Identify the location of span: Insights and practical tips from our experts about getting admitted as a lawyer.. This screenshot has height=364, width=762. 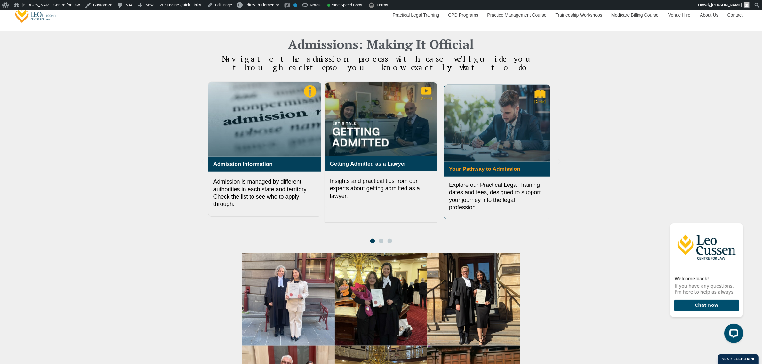
(375, 188).